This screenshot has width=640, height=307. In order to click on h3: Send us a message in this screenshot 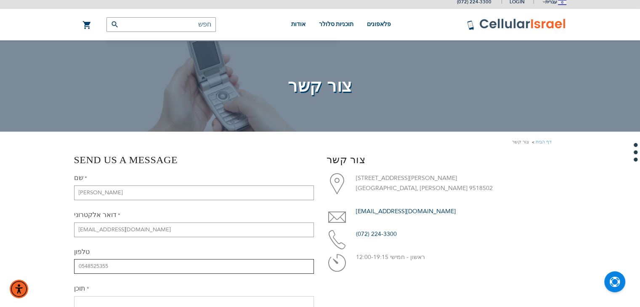, I will do `click(194, 160)`.